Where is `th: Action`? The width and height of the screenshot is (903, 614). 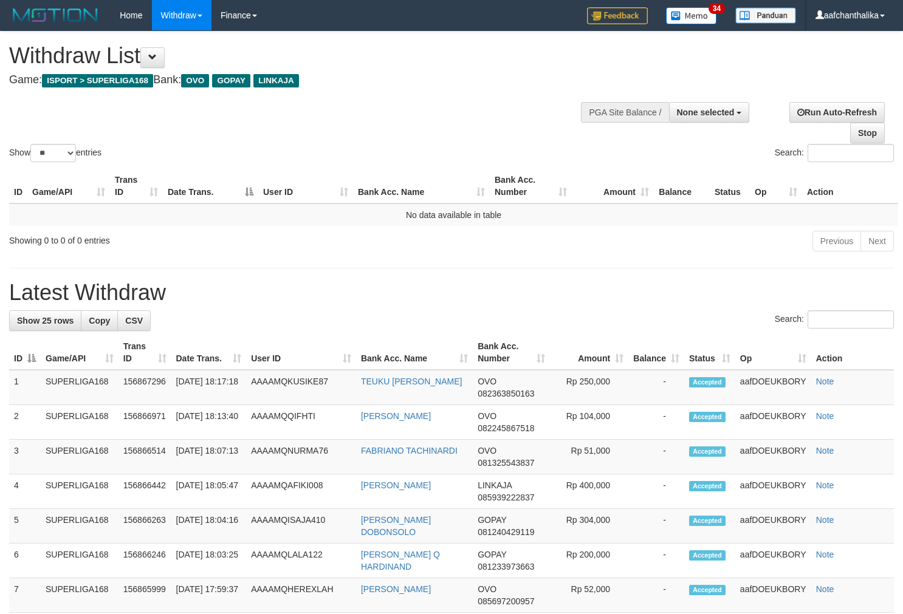
th: Action is located at coordinates (850, 186).